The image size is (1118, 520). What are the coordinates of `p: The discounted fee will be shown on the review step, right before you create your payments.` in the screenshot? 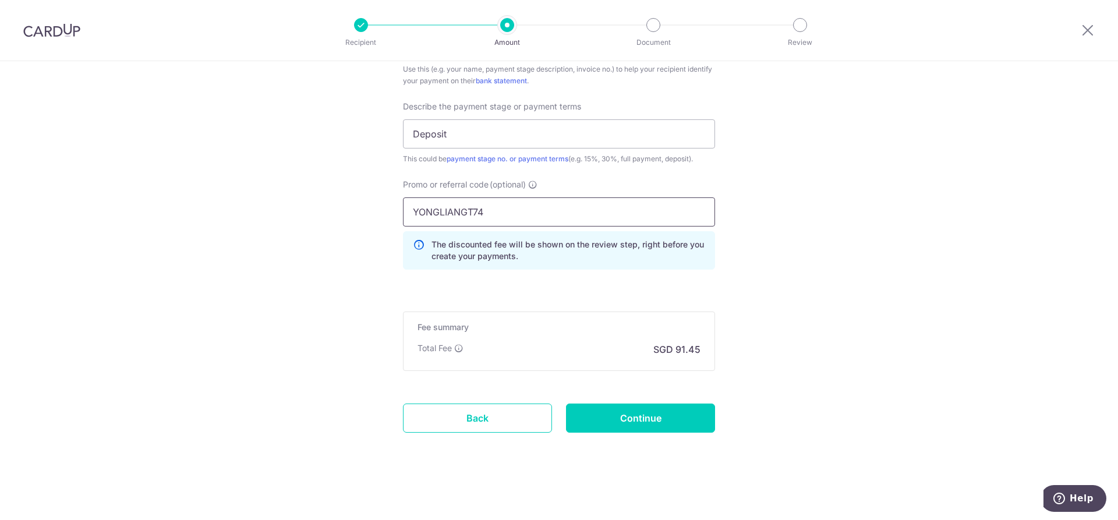 It's located at (568, 250).